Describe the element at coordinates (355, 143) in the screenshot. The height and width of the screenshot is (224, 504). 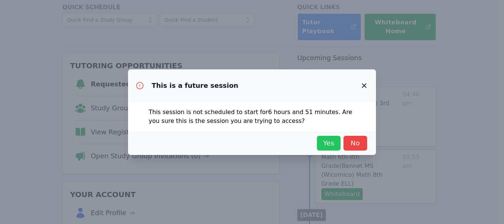
I see `span: No` at that location.